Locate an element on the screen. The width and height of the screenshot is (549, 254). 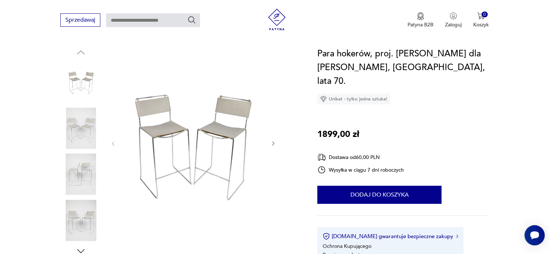
button: Sprzedawaj is located at coordinates (80, 20).